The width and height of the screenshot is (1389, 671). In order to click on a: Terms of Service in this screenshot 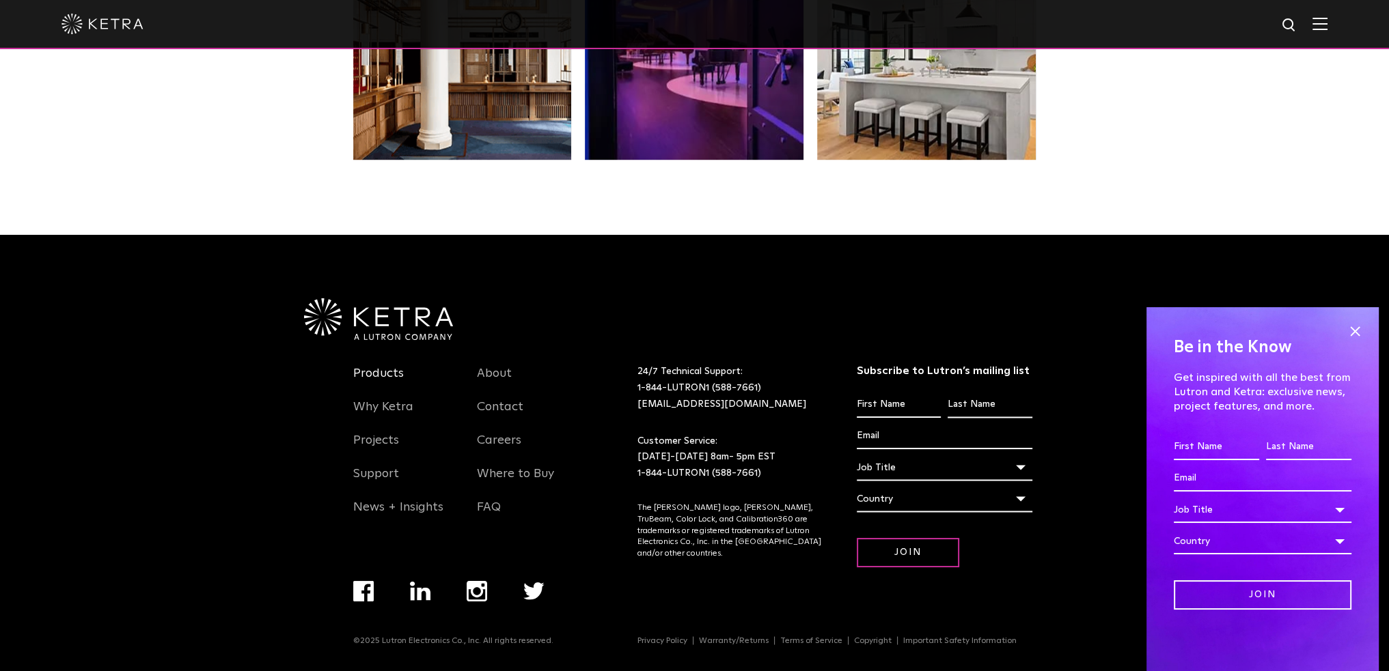, I will do `click(812, 641)`.